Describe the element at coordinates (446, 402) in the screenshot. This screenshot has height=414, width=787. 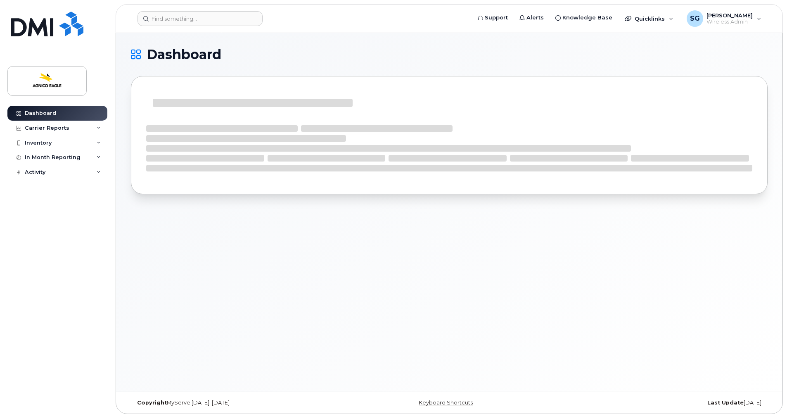
I see `a: Keyboard Shortcuts` at that location.